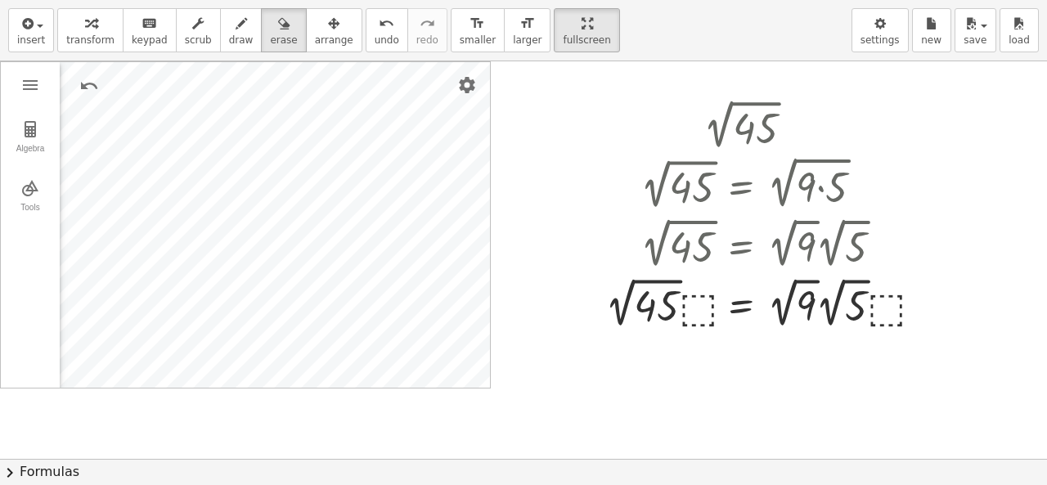  Describe the element at coordinates (1019, 30) in the screenshot. I see `button: load` at that location.